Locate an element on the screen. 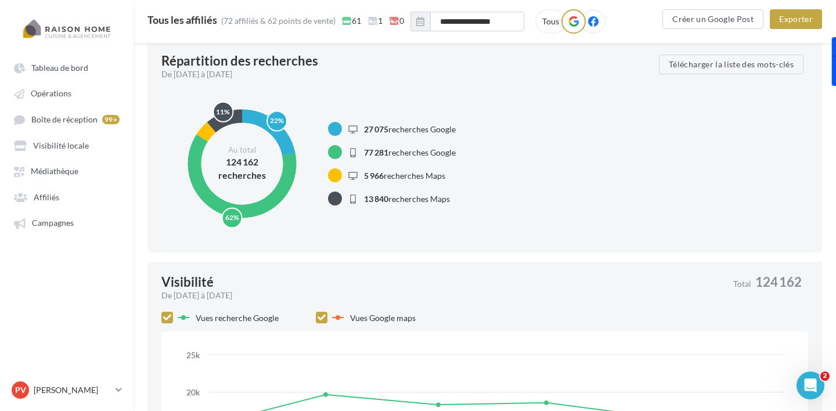 This screenshot has width=836, height=411. div: 99+ is located at coordinates (111, 120).